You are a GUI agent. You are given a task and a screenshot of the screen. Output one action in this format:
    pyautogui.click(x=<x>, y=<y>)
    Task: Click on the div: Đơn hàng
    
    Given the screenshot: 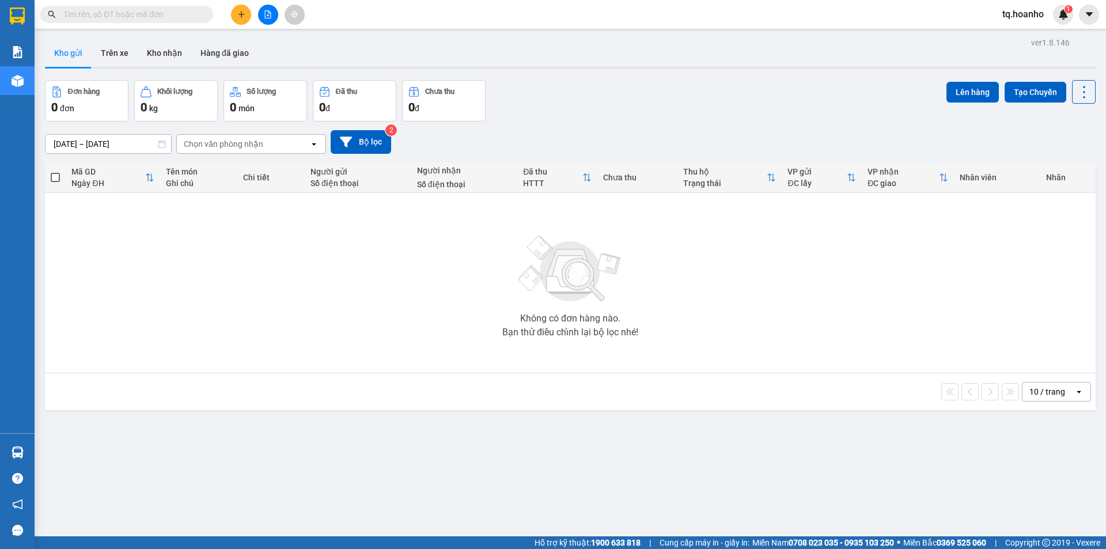 What is the action you would take?
    pyautogui.click(x=84, y=92)
    